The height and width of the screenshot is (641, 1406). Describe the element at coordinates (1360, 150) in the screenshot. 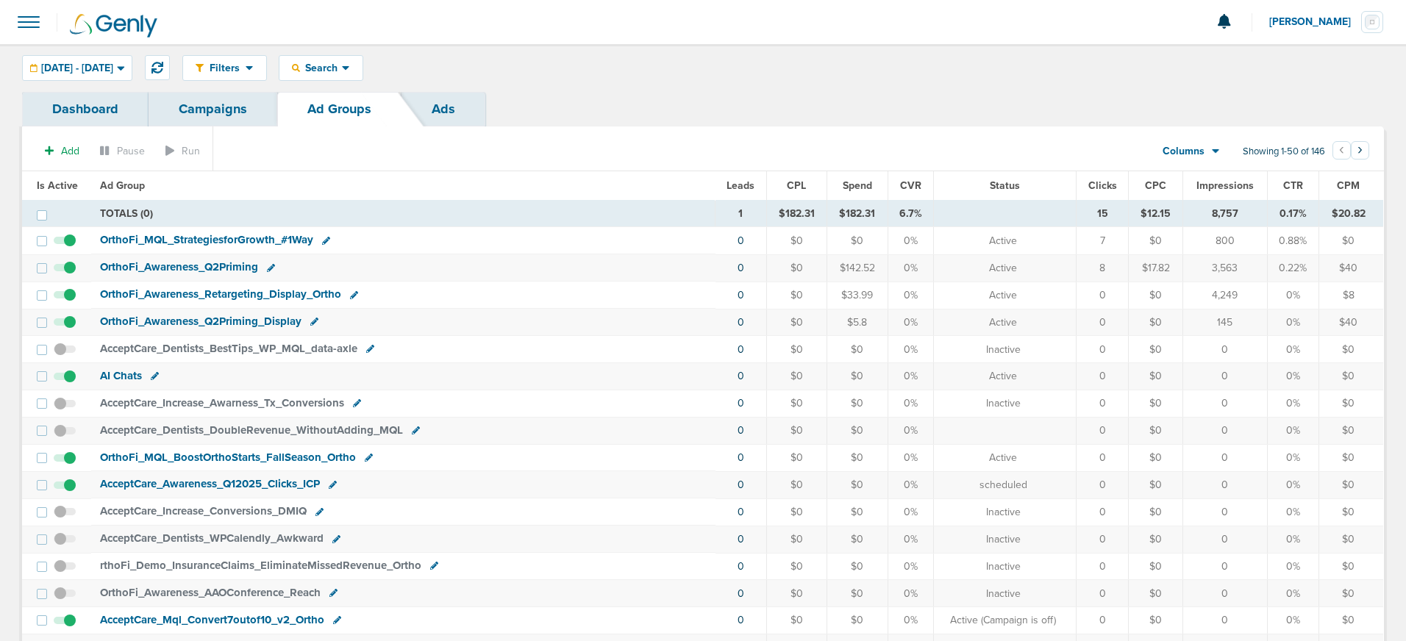

I see `button: Go to next page` at that location.